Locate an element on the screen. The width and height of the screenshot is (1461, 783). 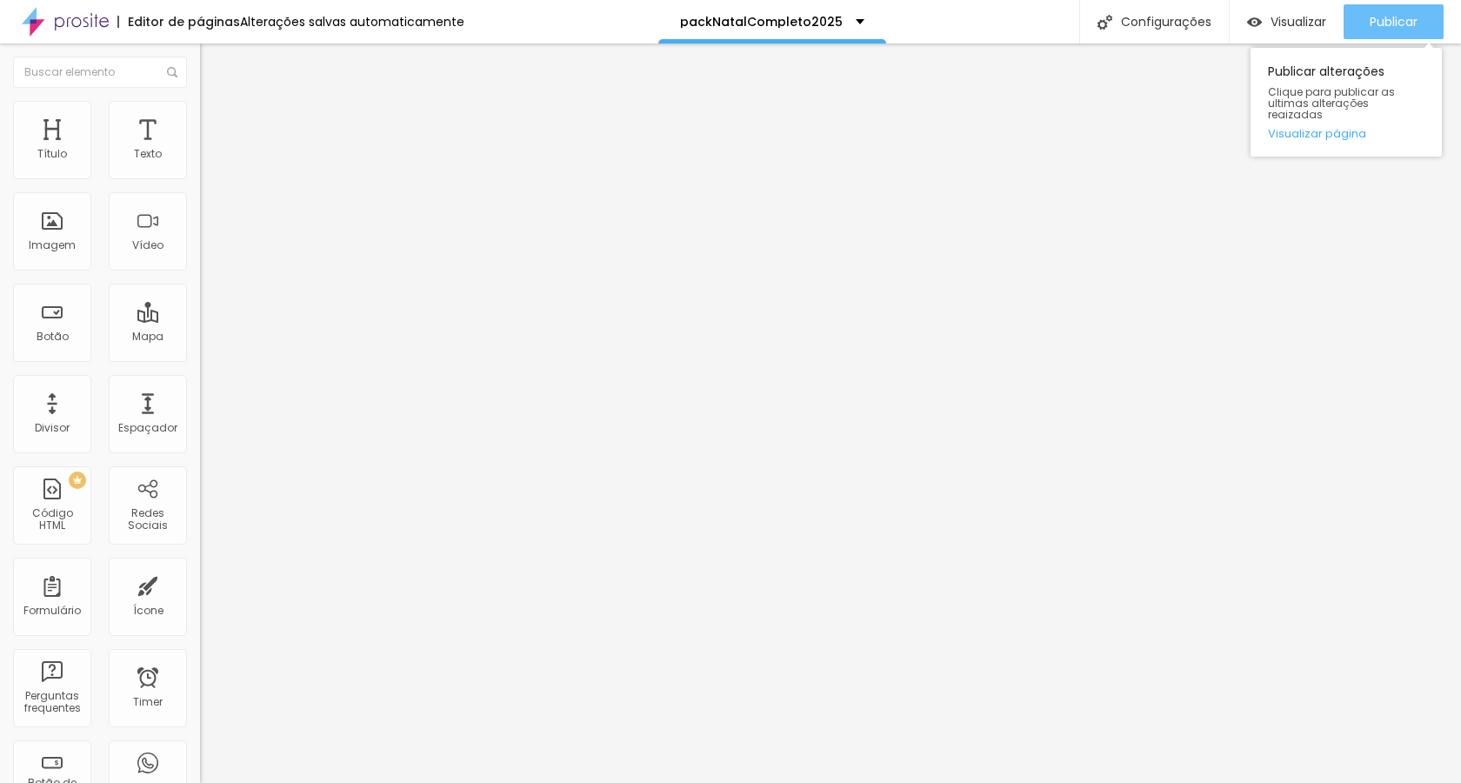
span: Publicar is located at coordinates (1393, 22).